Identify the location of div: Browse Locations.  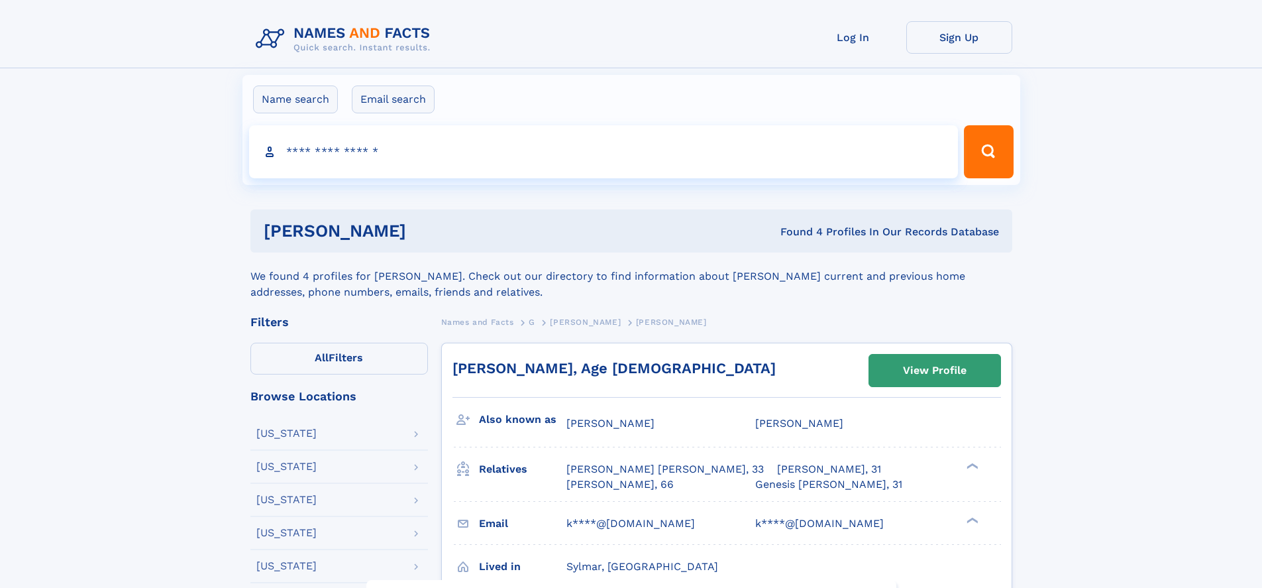
(339, 396).